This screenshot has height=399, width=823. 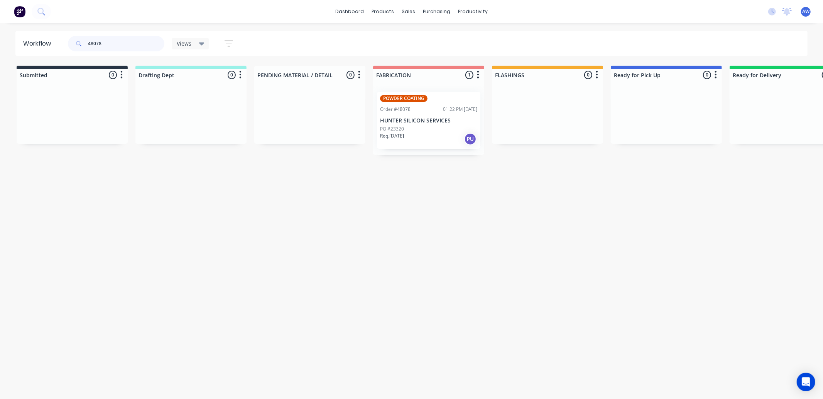 I want to click on div: Workflow, so click(x=39, y=44).